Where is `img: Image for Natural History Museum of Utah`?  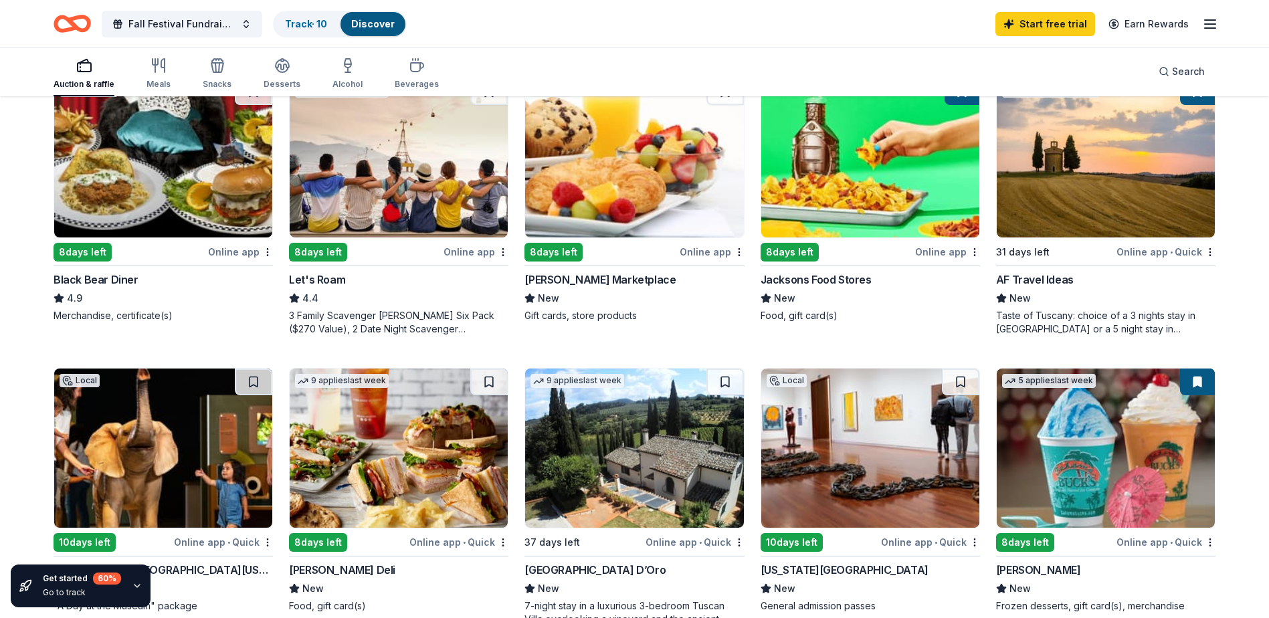
img: Image for Natural History Museum of Utah is located at coordinates (163, 448).